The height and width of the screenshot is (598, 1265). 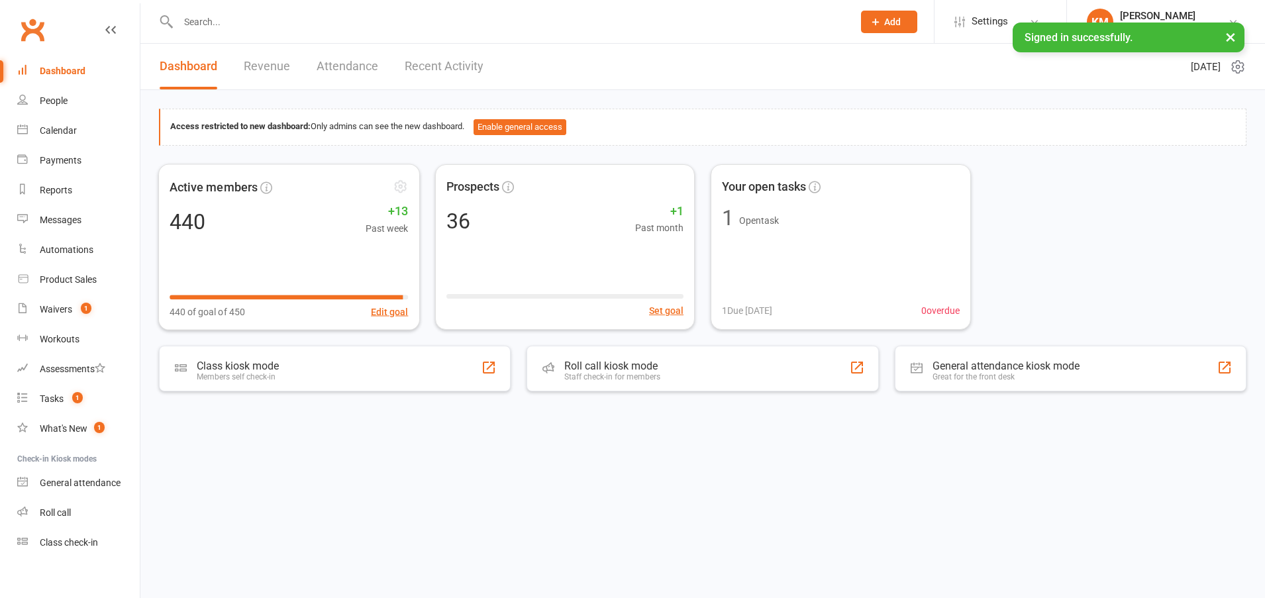 I want to click on div: People, so click(x=54, y=101).